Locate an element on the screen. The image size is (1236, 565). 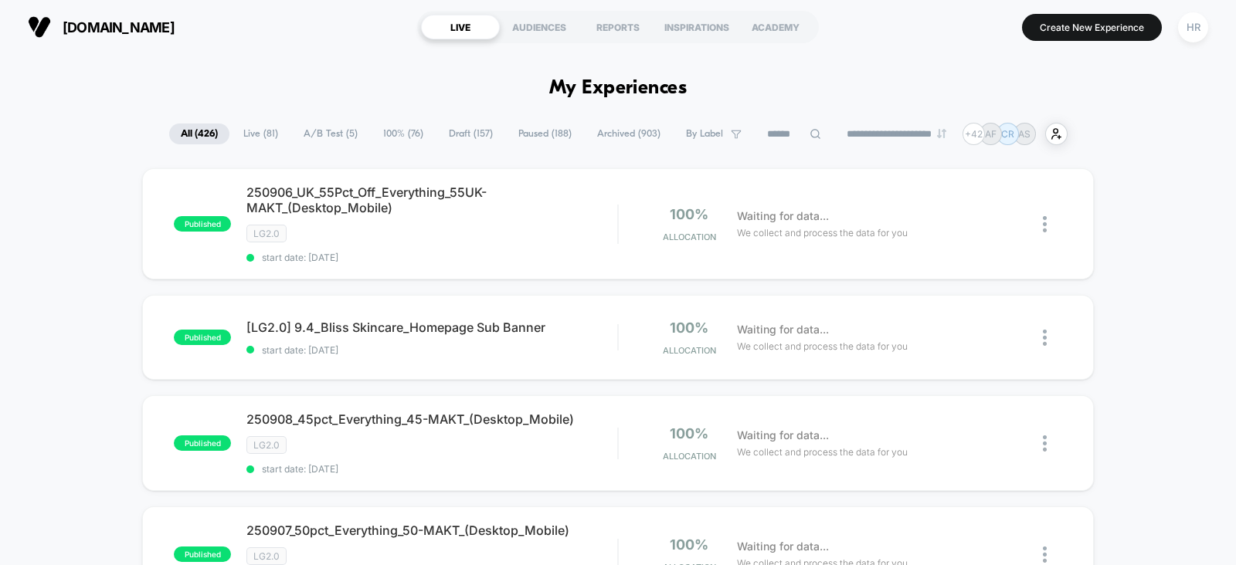
span: [LG2.0] 9.4_Bliss Skincare_Homepage Sub Banner is located at coordinates (432, 327).